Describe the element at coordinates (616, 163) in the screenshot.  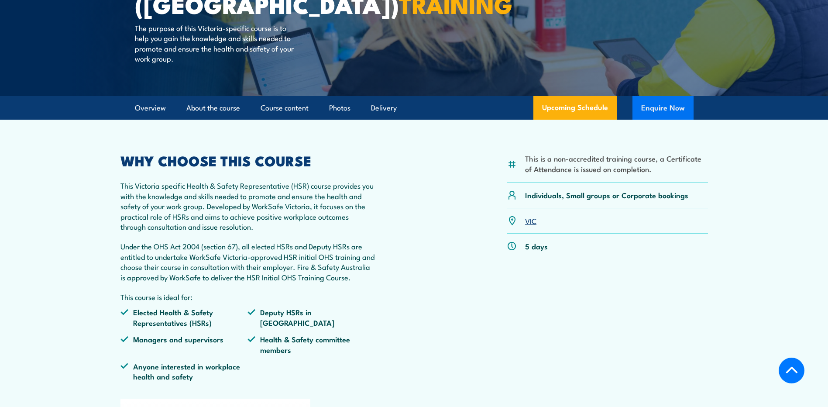
I see `li: This is a non-accredited training course, a Certificate of Attendance is issued on completion.` at that location.